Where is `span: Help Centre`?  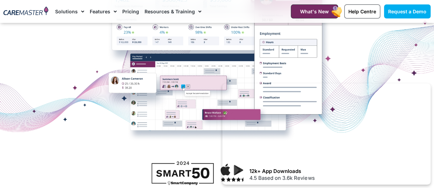 span: Help Centre is located at coordinates (362, 11).